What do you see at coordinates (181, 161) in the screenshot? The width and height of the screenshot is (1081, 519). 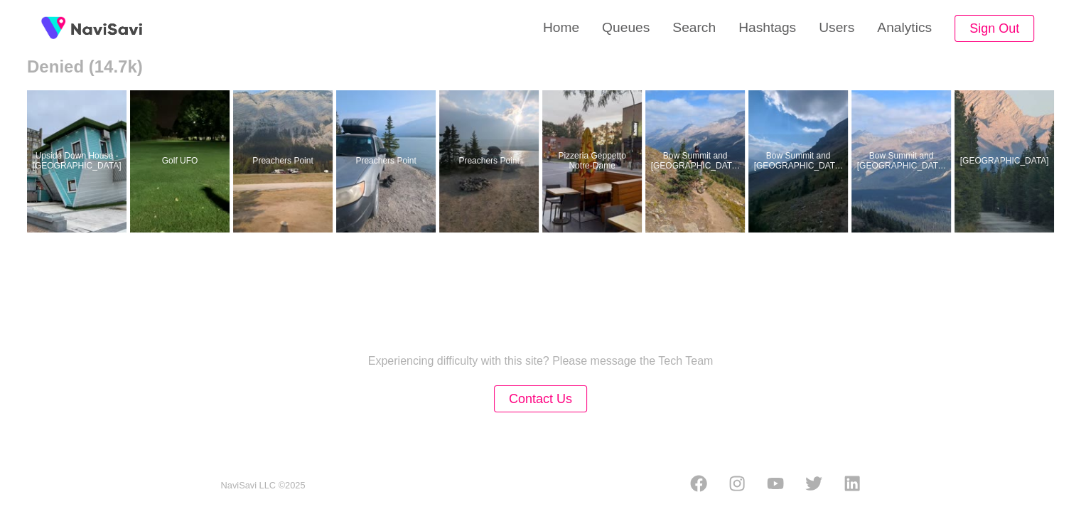 I see `a: Golf UFOGolf UFO` at bounding box center [181, 161].